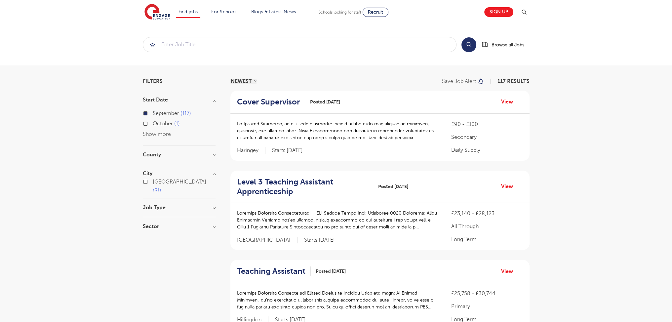 The image size is (672, 322). Describe the element at coordinates (375, 12) in the screenshot. I see `a: Recruit` at that location.